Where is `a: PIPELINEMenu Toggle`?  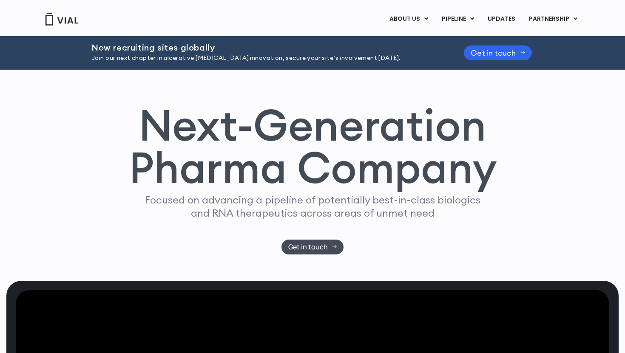
a: PIPELINEMenu Toggle is located at coordinates (458, 19).